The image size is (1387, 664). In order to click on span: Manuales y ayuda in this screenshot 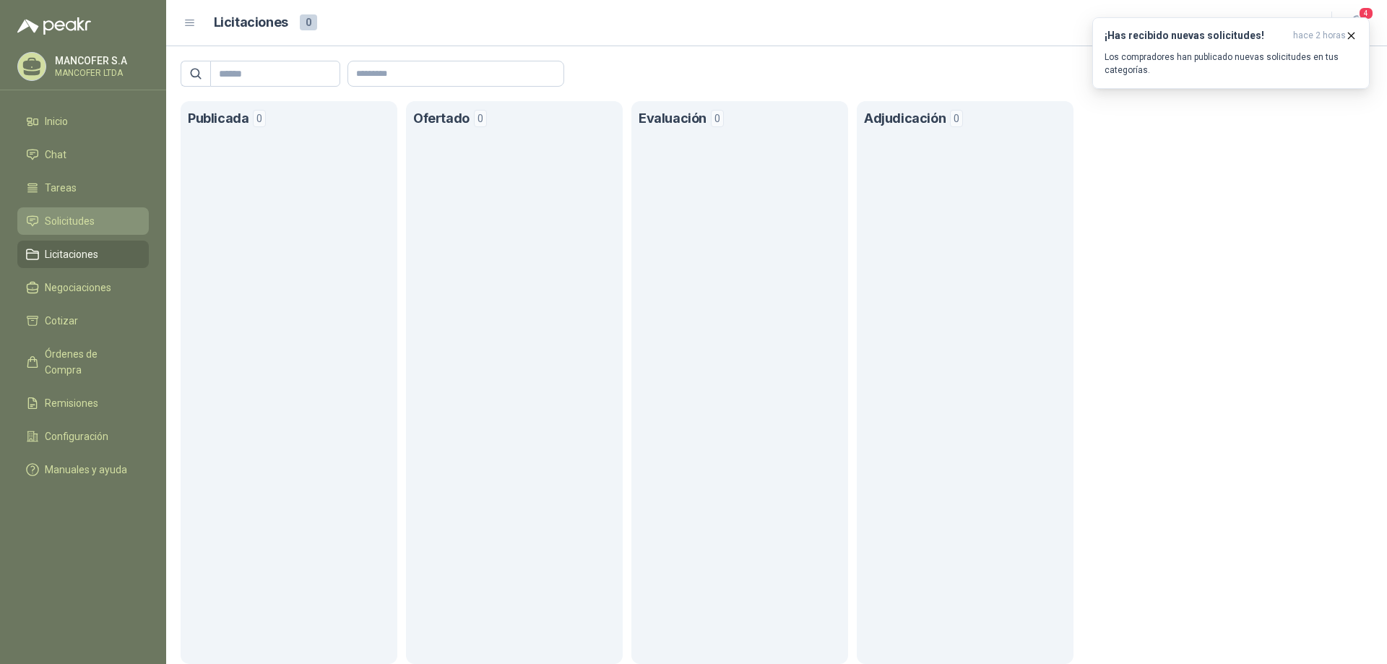, I will do `click(86, 470)`.